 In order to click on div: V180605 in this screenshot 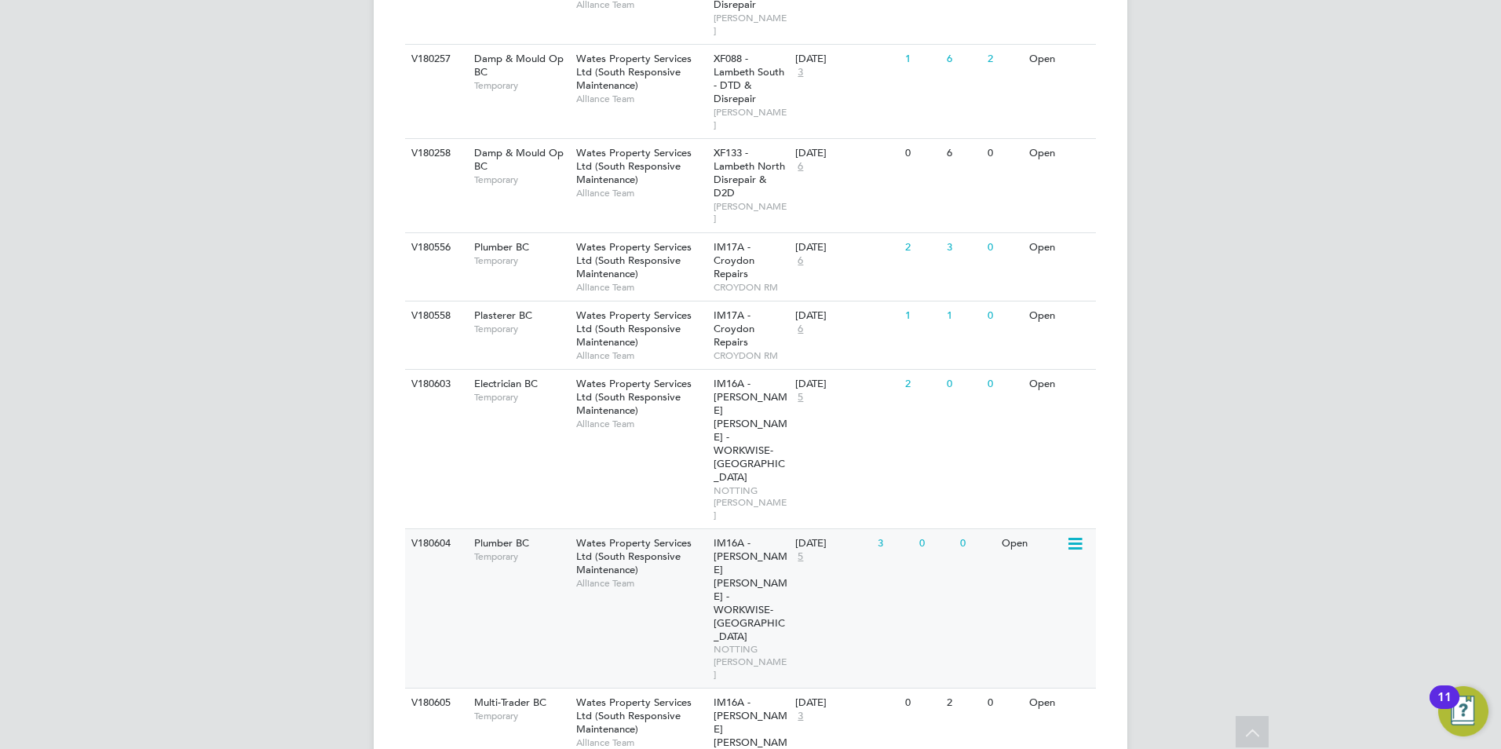, I will do `click(435, 703)`.